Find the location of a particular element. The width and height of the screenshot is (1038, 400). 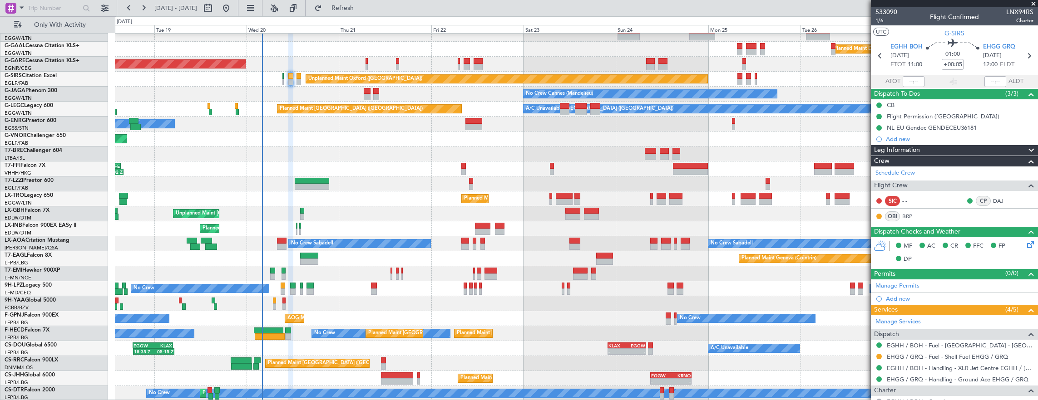

div: 18:35 Z is located at coordinates (143, 352).